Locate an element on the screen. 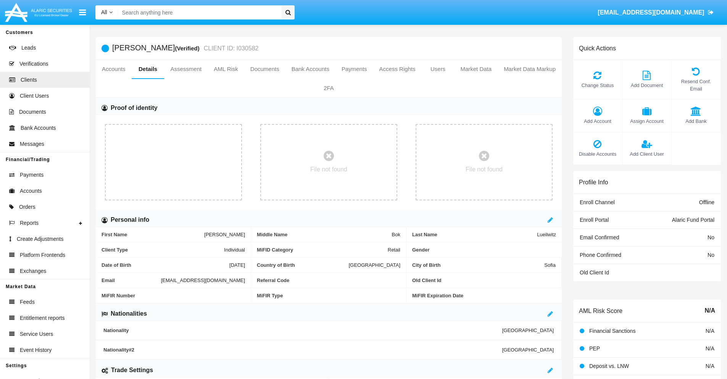 The image size is (727, 379). span: MiFID Category is located at coordinates (322, 250).